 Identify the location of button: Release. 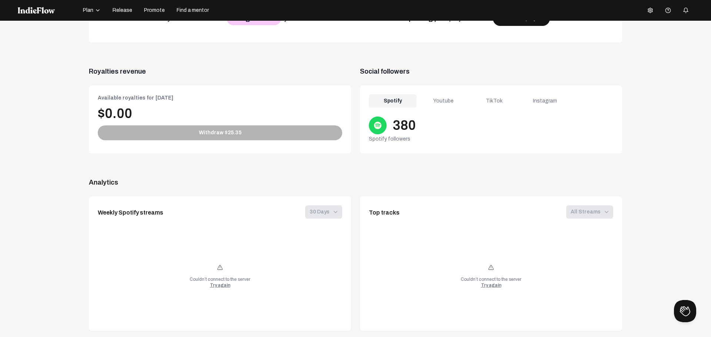
(122, 10).